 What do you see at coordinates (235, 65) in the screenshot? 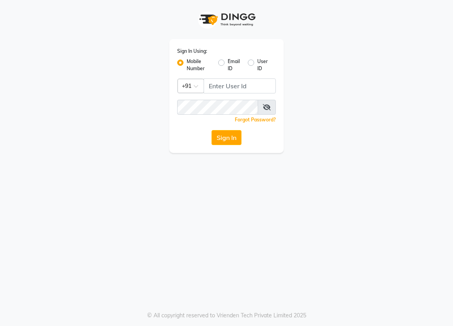
I see `label: Email ID` at bounding box center [235, 65].